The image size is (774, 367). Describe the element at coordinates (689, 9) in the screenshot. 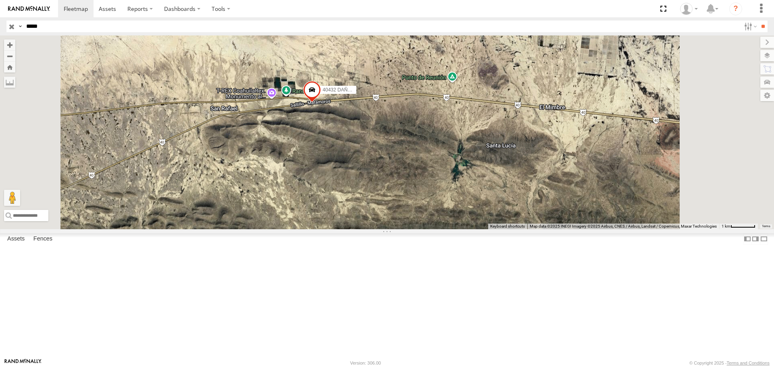

I see `div: Aurora Salinas` at that location.